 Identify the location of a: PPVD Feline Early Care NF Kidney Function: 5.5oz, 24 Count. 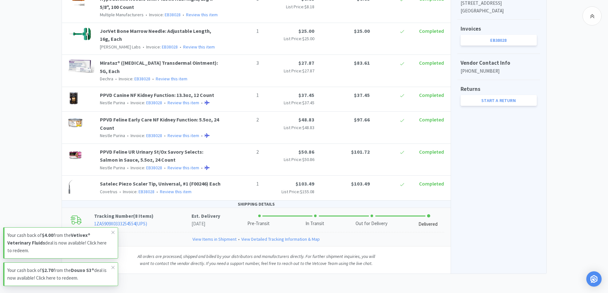
(159, 124).